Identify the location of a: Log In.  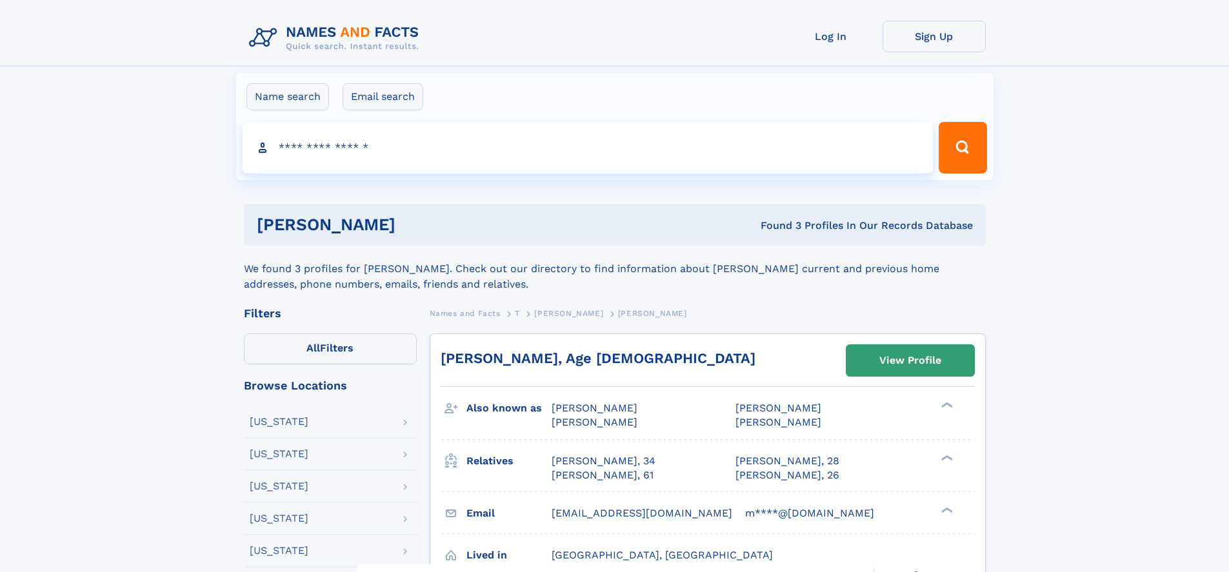
(831, 36).